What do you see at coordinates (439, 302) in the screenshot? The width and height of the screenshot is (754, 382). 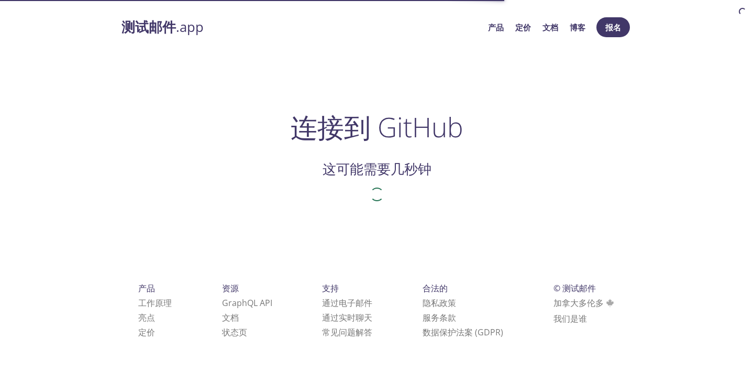 I see `a: 隐私政策` at bounding box center [439, 302].